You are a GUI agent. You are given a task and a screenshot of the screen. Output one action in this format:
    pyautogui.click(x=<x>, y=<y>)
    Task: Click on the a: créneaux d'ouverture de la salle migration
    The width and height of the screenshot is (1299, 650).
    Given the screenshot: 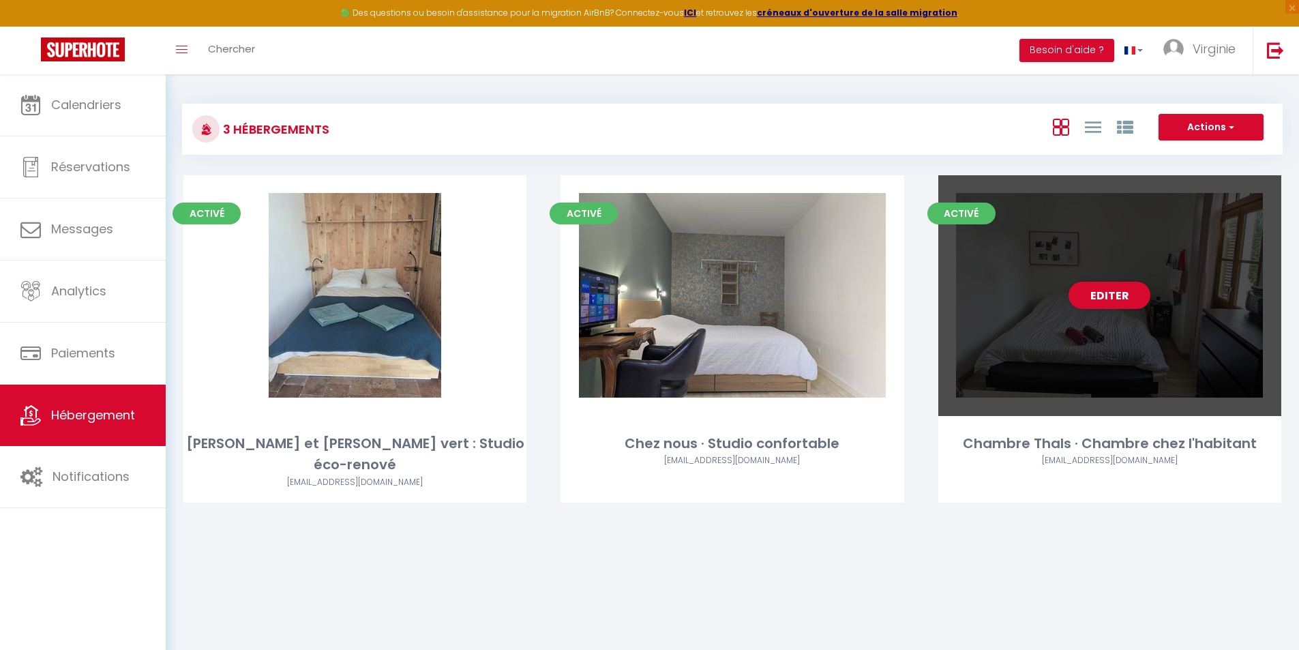 What is the action you would take?
    pyautogui.click(x=857, y=12)
    